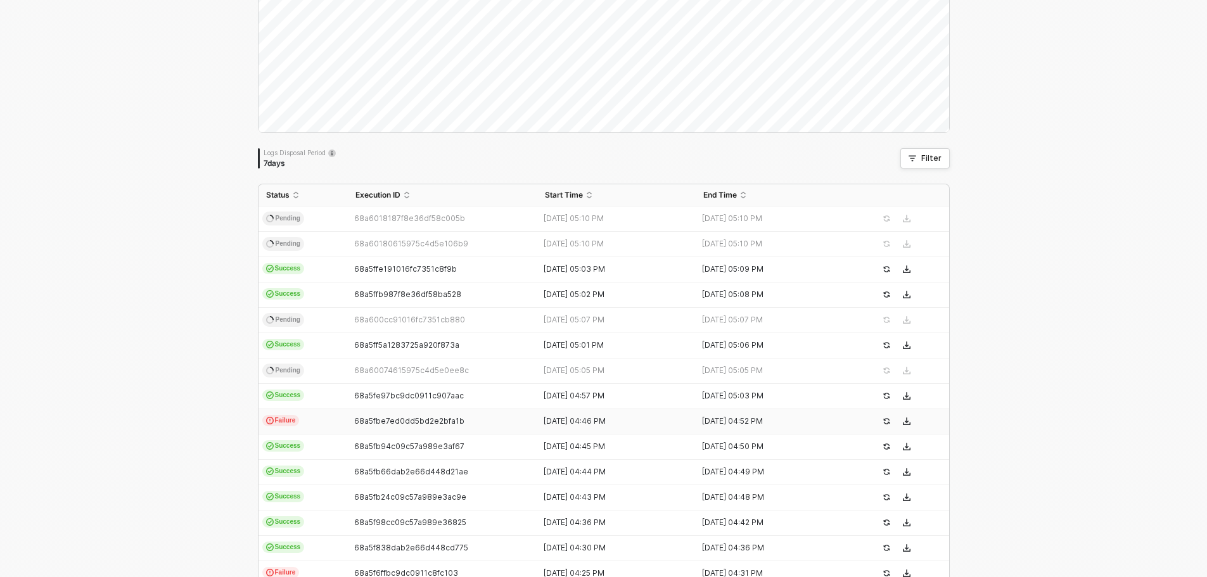 This screenshot has height=577, width=1207. Describe the element at coordinates (407, 345) in the screenshot. I see `span: 68a5ff5a1283725a920f873a` at that location.